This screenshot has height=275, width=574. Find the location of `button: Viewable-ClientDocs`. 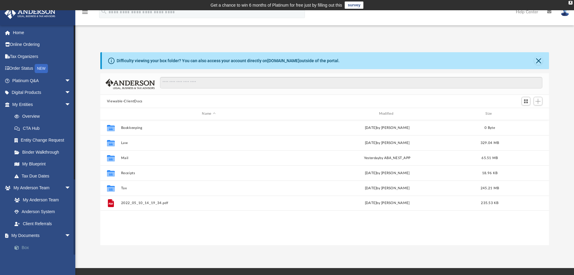

button: Viewable-ClientDocs is located at coordinates (125, 101).